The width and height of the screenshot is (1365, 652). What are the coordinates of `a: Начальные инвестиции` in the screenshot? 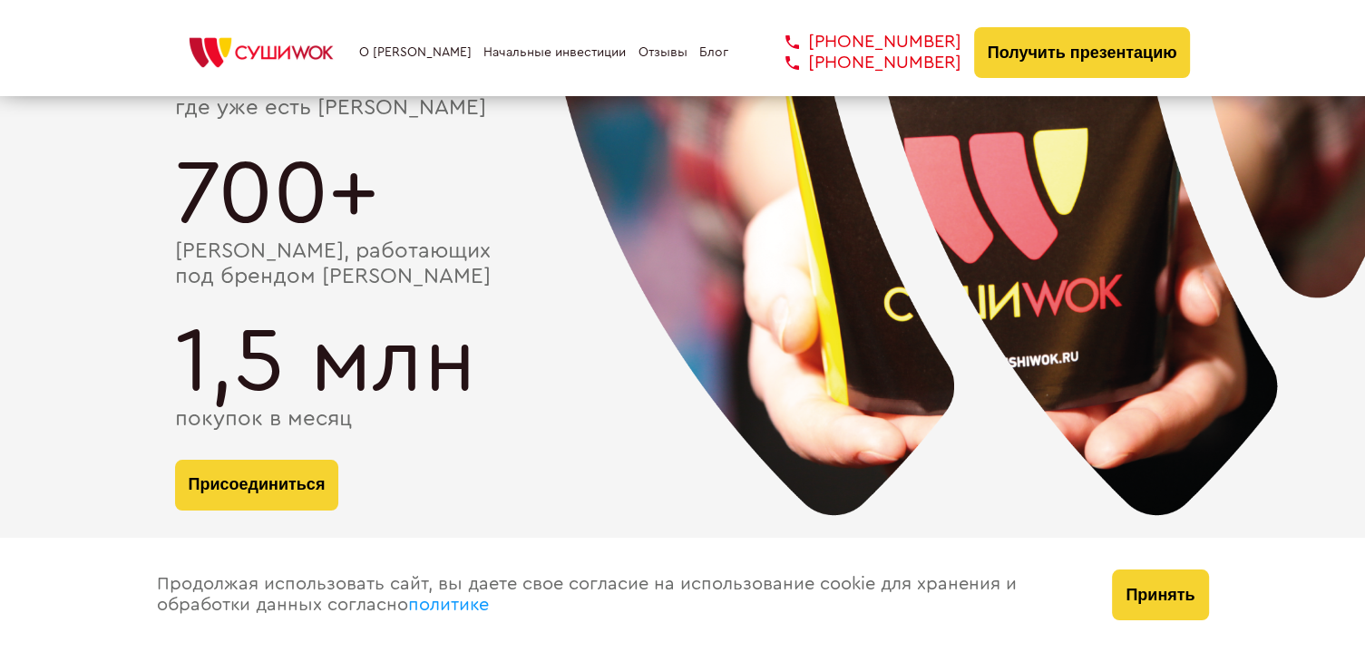 It's located at (554, 53).